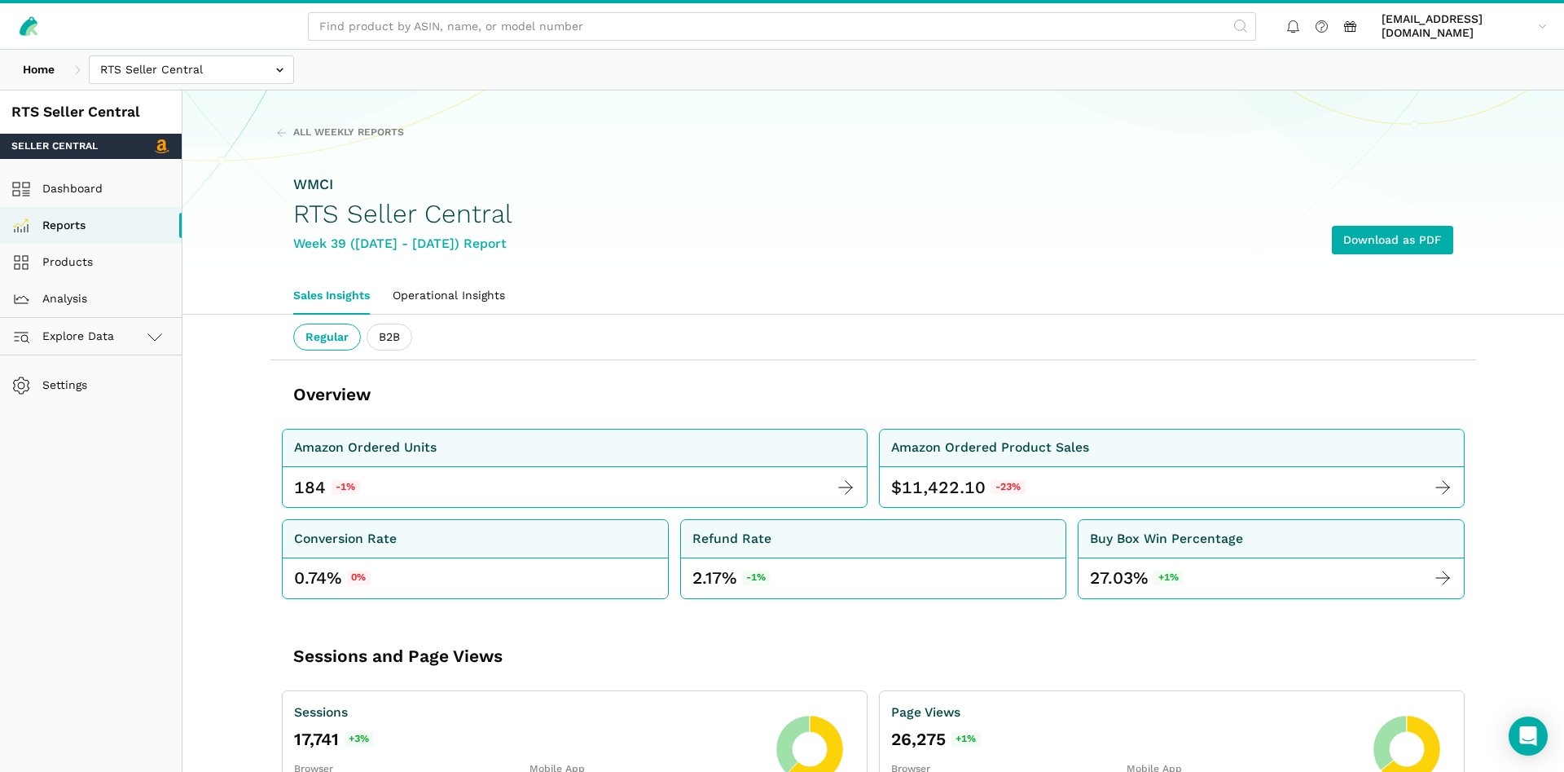  What do you see at coordinates (1271, 559) in the screenshot?
I see `a: Buy Box Win Percentage 27.03%+1%` at bounding box center [1271, 559].